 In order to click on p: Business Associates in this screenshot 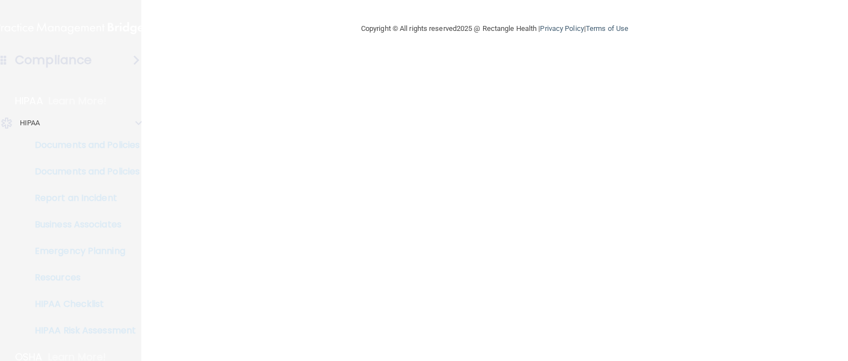, I will do `click(82, 225)`.